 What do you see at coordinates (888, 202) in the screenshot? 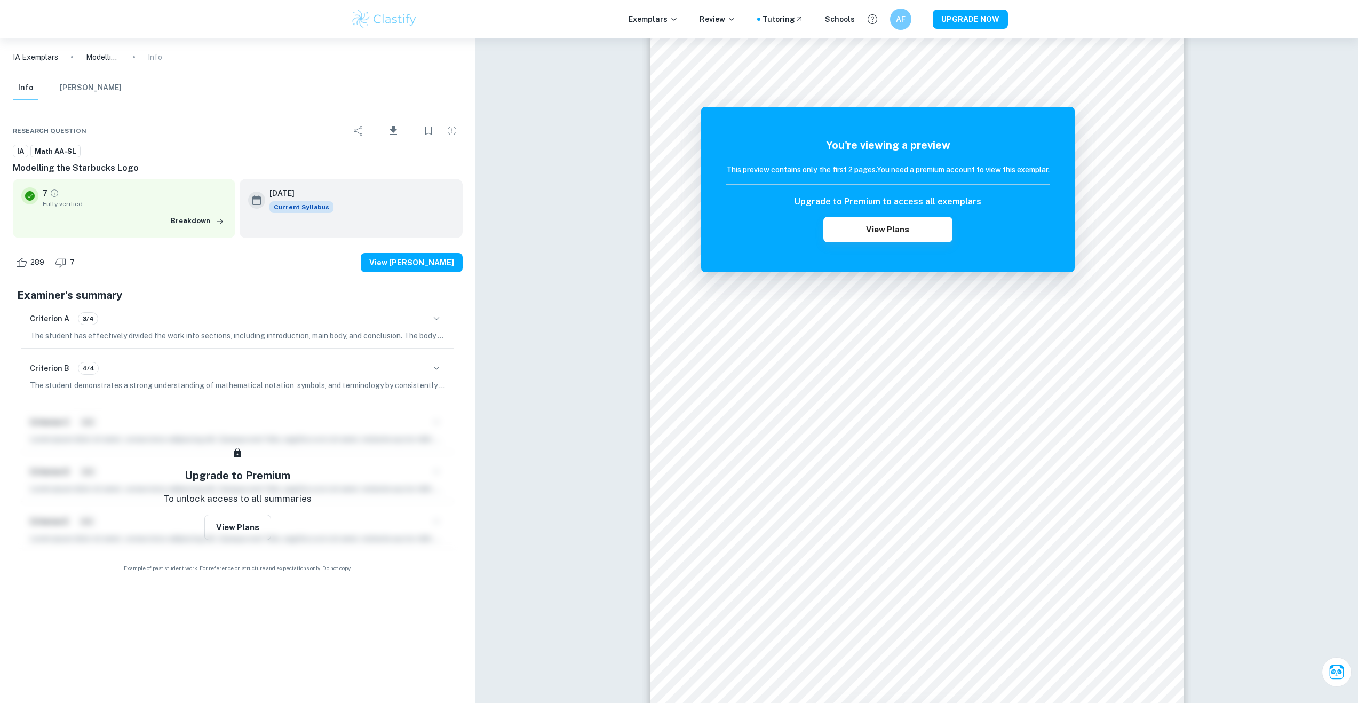
I see `h6: Upgrade to Premium to access all exemplars` at bounding box center [888, 202].